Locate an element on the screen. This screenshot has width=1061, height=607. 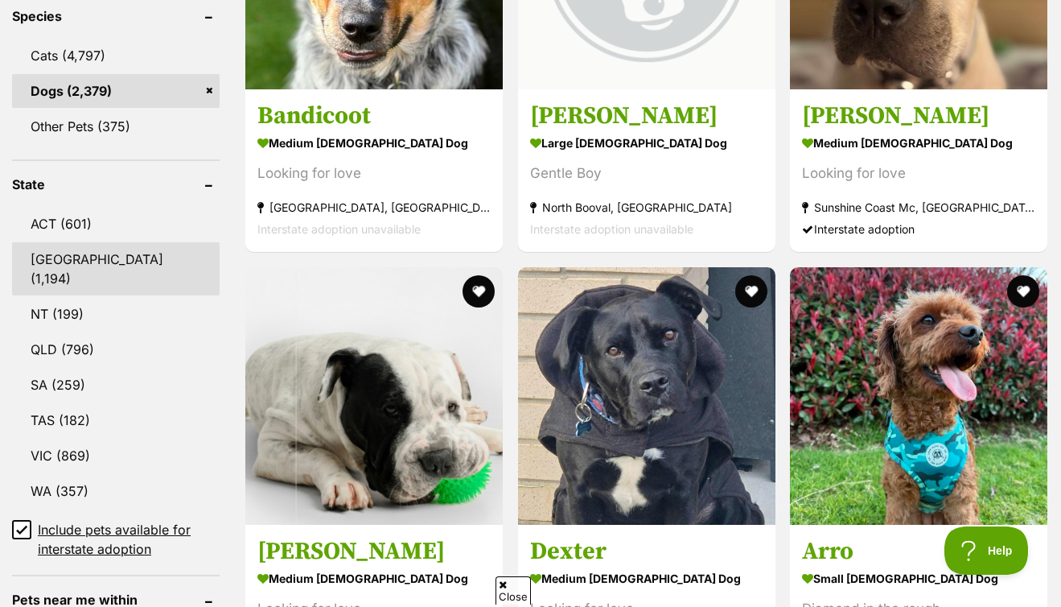
a: Dogs (2,379) is located at coordinates (116, 91).